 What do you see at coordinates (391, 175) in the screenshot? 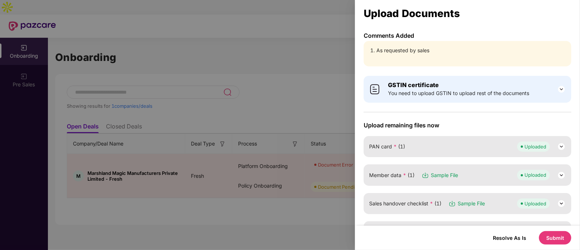
I see `span: Member data (1)` at bounding box center [391, 175].